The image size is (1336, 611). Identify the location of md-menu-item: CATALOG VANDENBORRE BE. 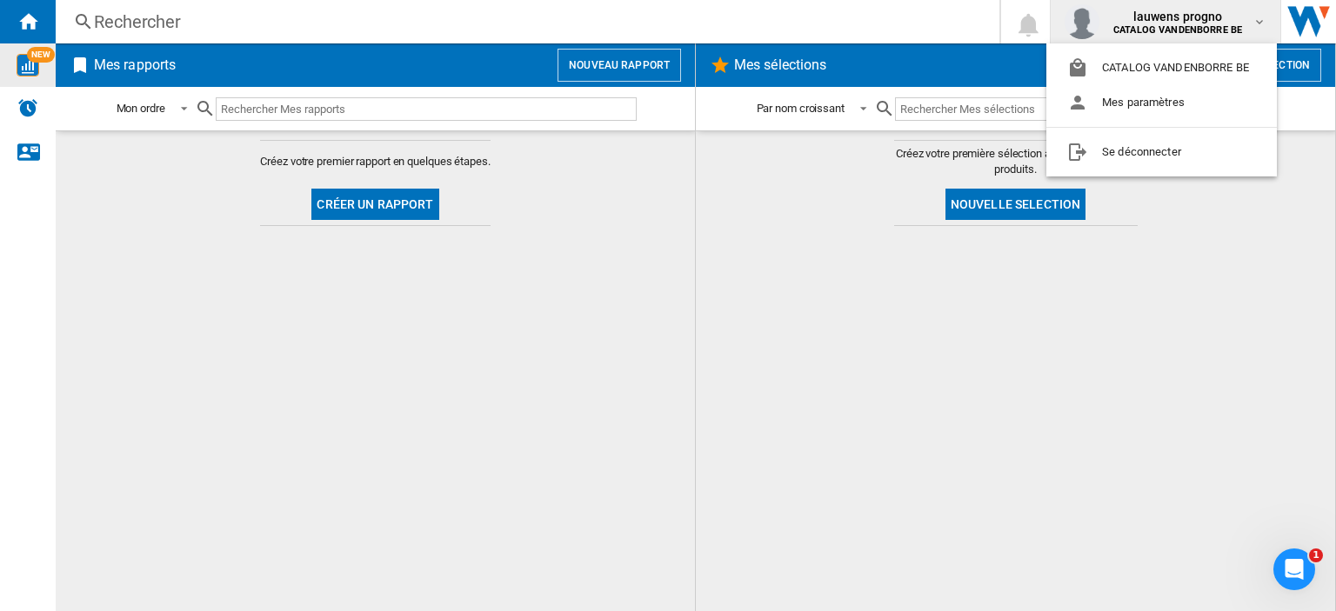
(1161, 68).